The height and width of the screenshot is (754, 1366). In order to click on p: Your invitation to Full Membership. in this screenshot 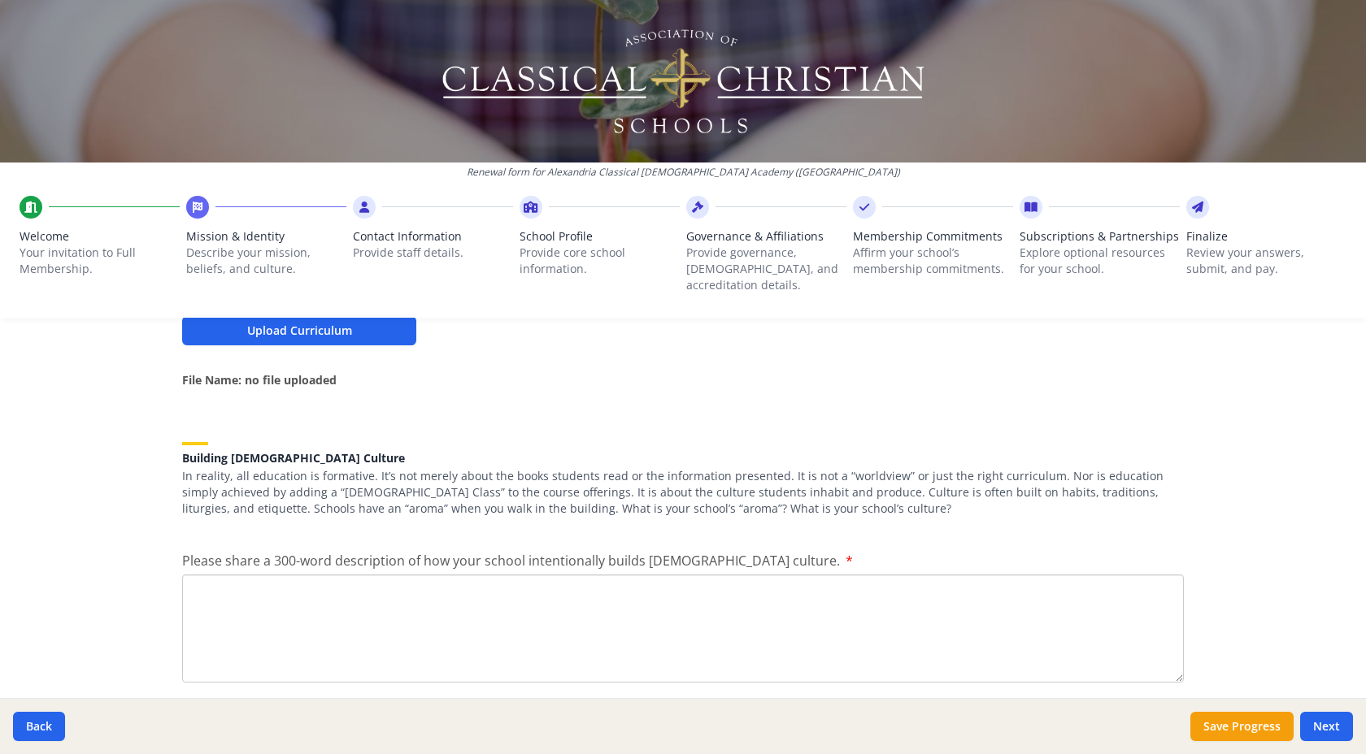, I will do `click(99, 261)`.